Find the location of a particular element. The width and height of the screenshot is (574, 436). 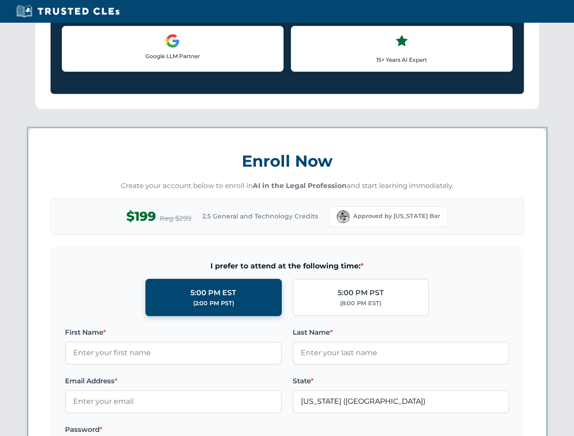

input: Florida (FL) is located at coordinates (401, 401).